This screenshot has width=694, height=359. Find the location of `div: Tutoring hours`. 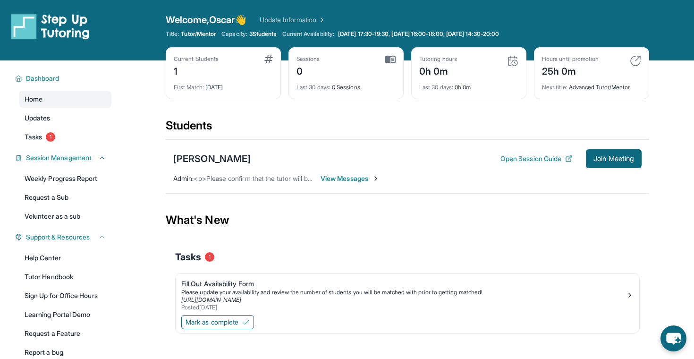

div: Tutoring hours is located at coordinates (438, 59).